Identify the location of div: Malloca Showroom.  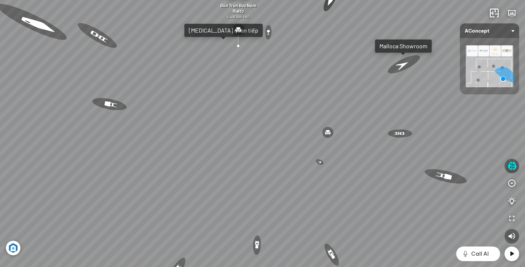
(403, 46).